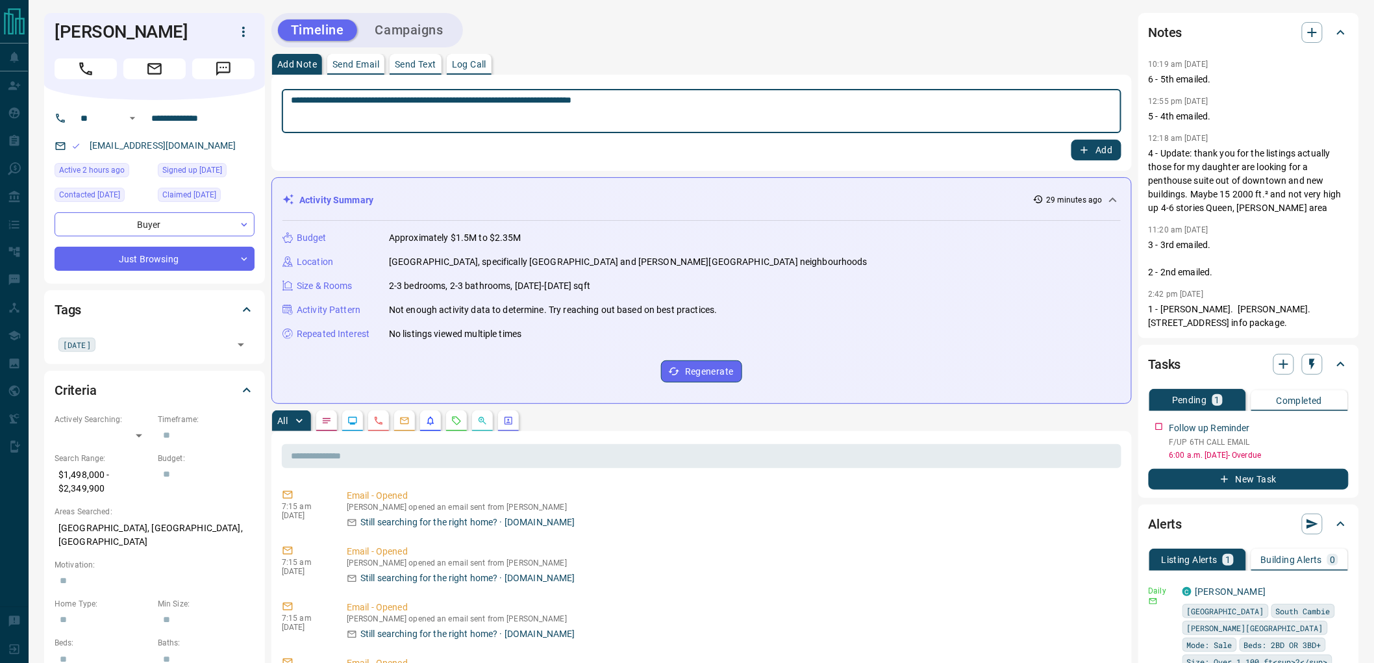 Image resolution: width=1374 pixels, height=663 pixels. Describe the element at coordinates (1304, 611) in the screenshot. I see `span: South Cambie` at that location.